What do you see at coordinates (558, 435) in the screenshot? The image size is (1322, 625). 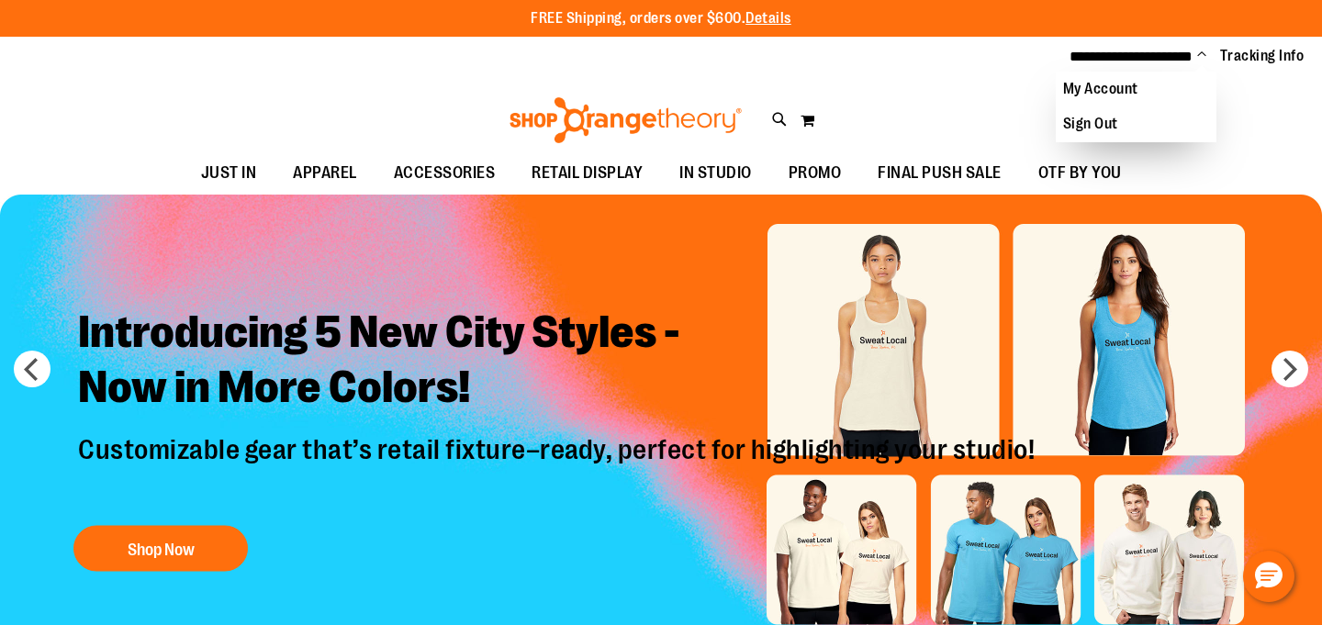 I see `a: Introducing 5 New City Styles -Now in More Colors! Customizable gear that’s retail fixture–ready,...` at bounding box center [558, 435].